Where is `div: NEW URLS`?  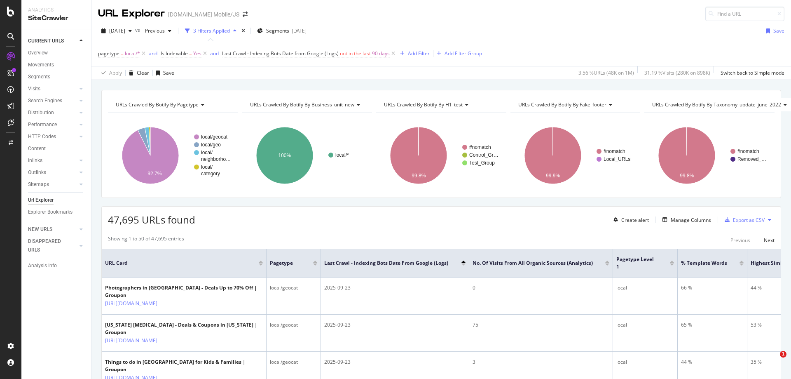 div: NEW URLS is located at coordinates (40, 229).